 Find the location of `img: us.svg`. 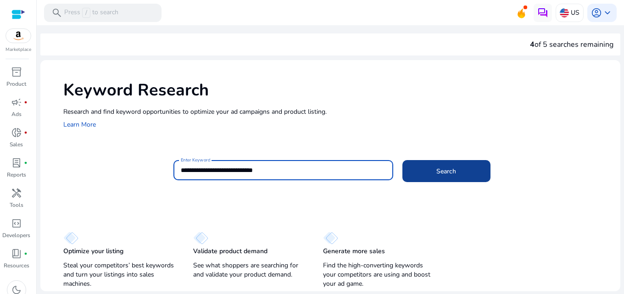

img: us.svg is located at coordinates (564, 13).